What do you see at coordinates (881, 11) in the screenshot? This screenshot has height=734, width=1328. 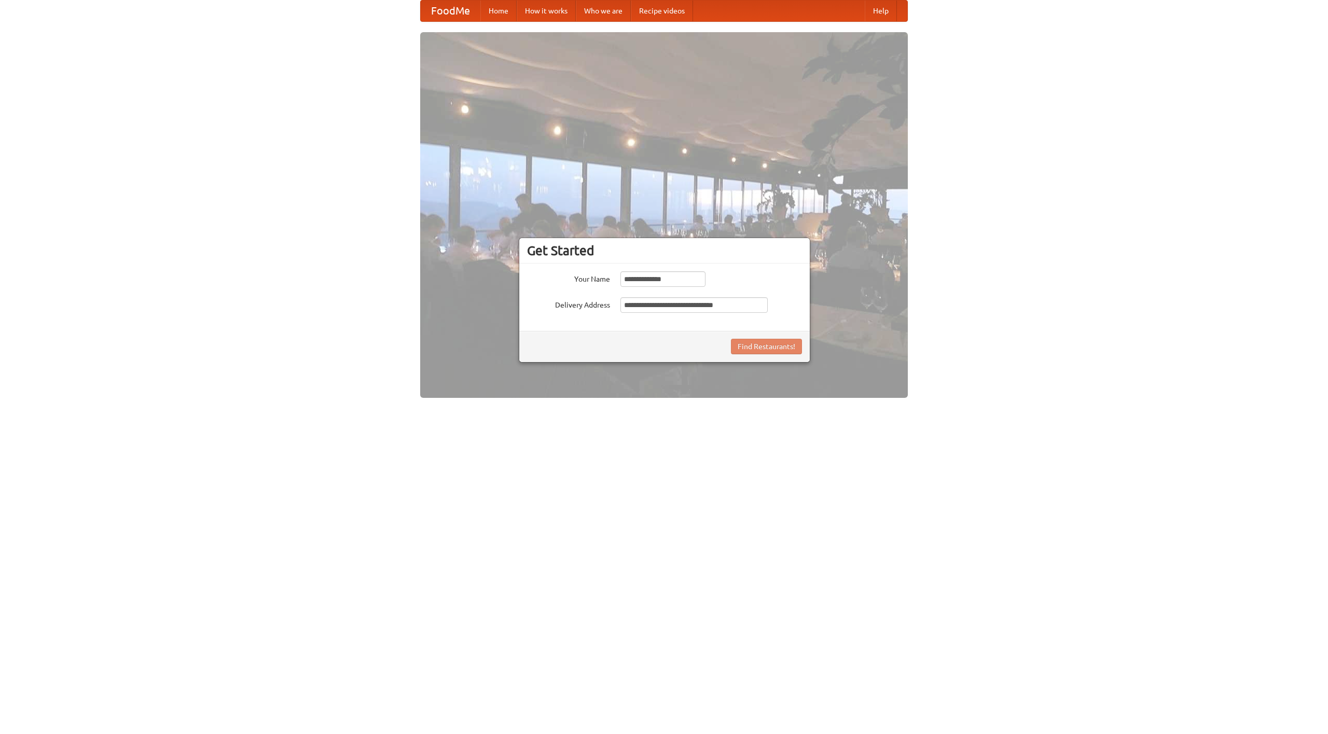 I see `a: Help` at bounding box center [881, 11].